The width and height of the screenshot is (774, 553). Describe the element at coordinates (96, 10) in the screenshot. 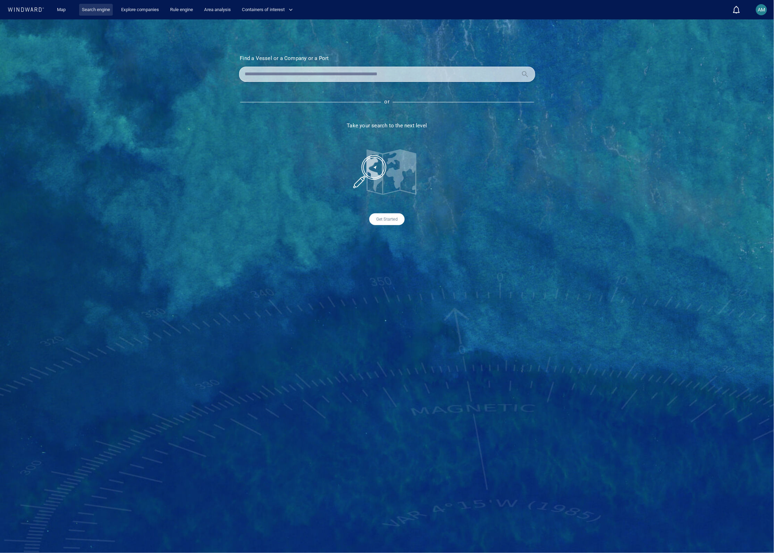

I see `button: Search engine` at that location.